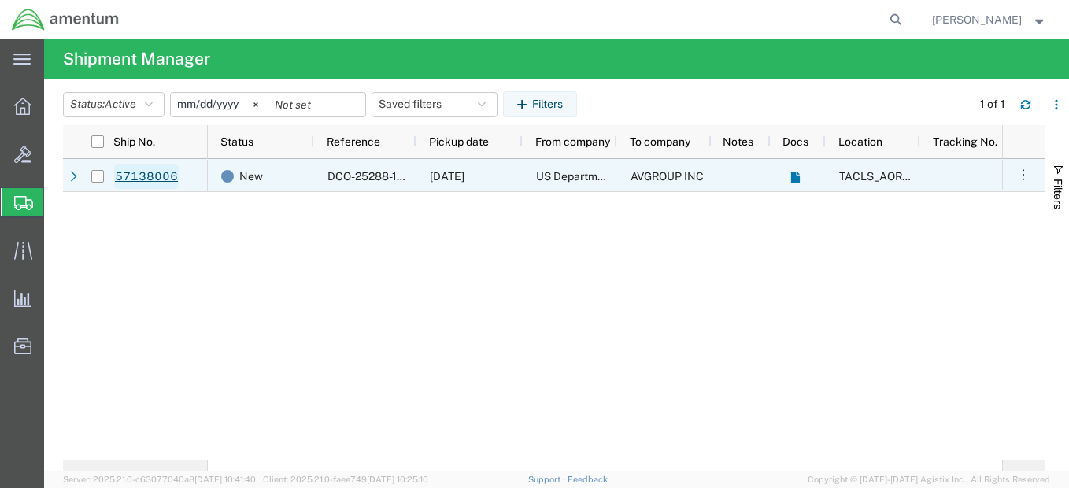 The height and width of the screenshot is (488, 1069). What do you see at coordinates (572, 142) in the screenshot?
I see `span: From company` at bounding box center [572, 142].